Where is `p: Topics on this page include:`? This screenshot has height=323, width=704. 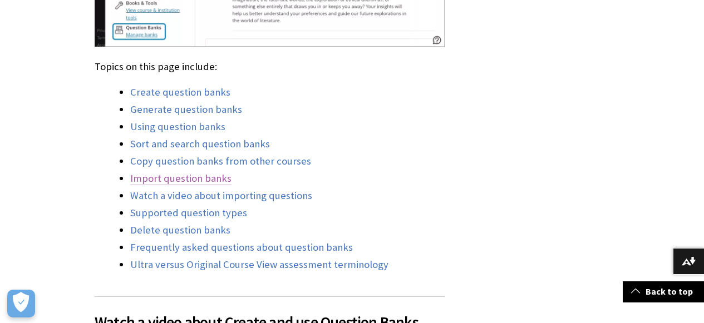 p: Topics on this page include: is located at coordinates (269, 67).